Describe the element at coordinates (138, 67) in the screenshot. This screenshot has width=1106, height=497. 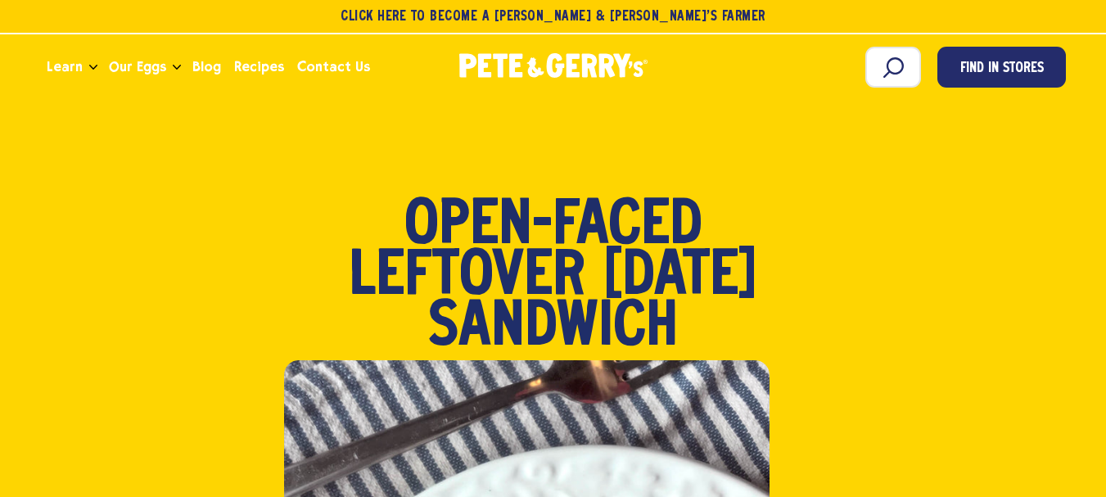
I see `a: Our Eggs` at that location.